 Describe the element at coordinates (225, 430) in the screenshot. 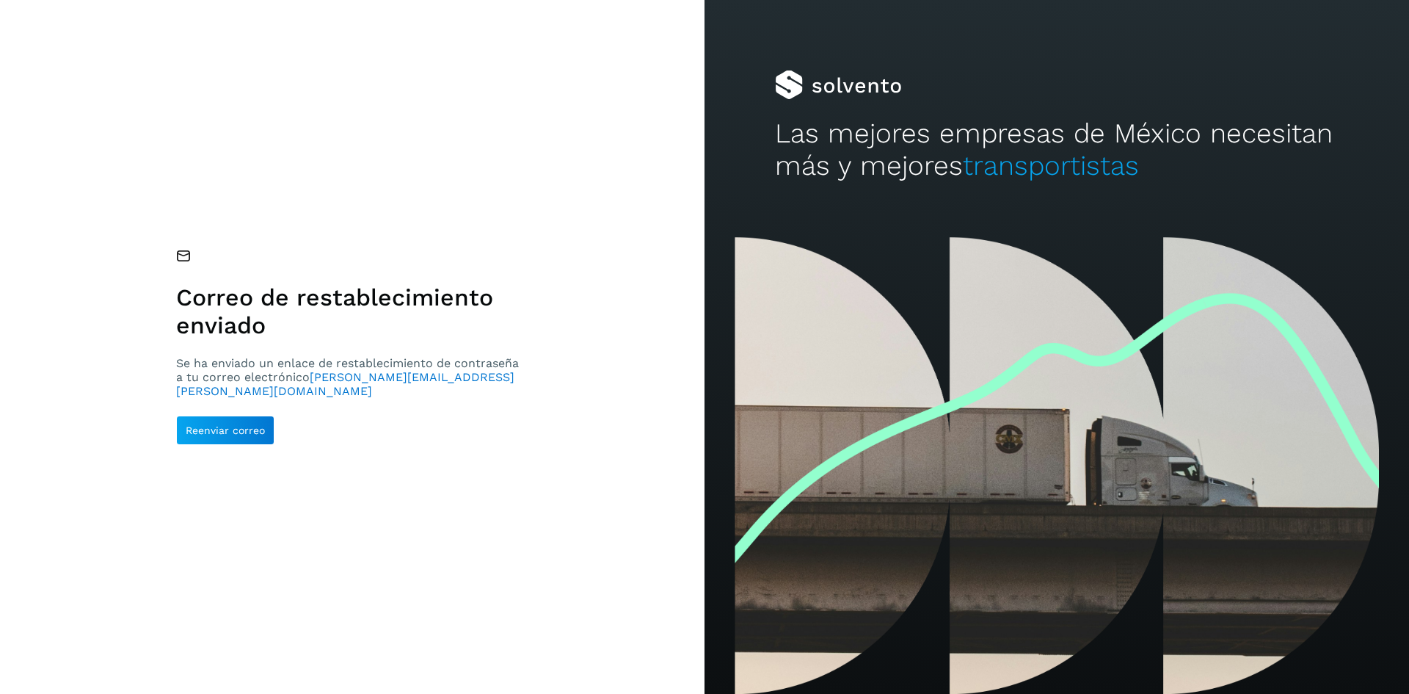

I see `button: Reenviar correo` at that location.